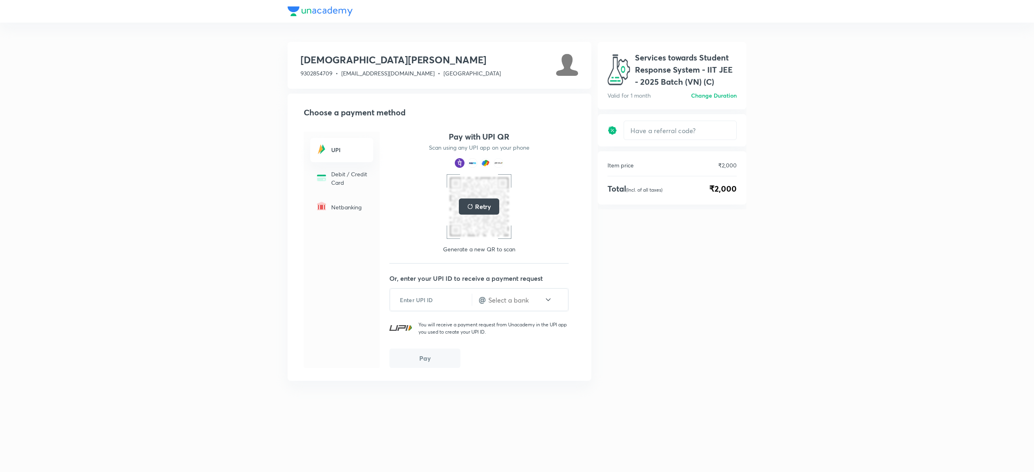 The width and height of the screenshot is (1034, 472). Describe the element at coordinates (635, 189) in the screenshot. I see `h4: Total` at that location.